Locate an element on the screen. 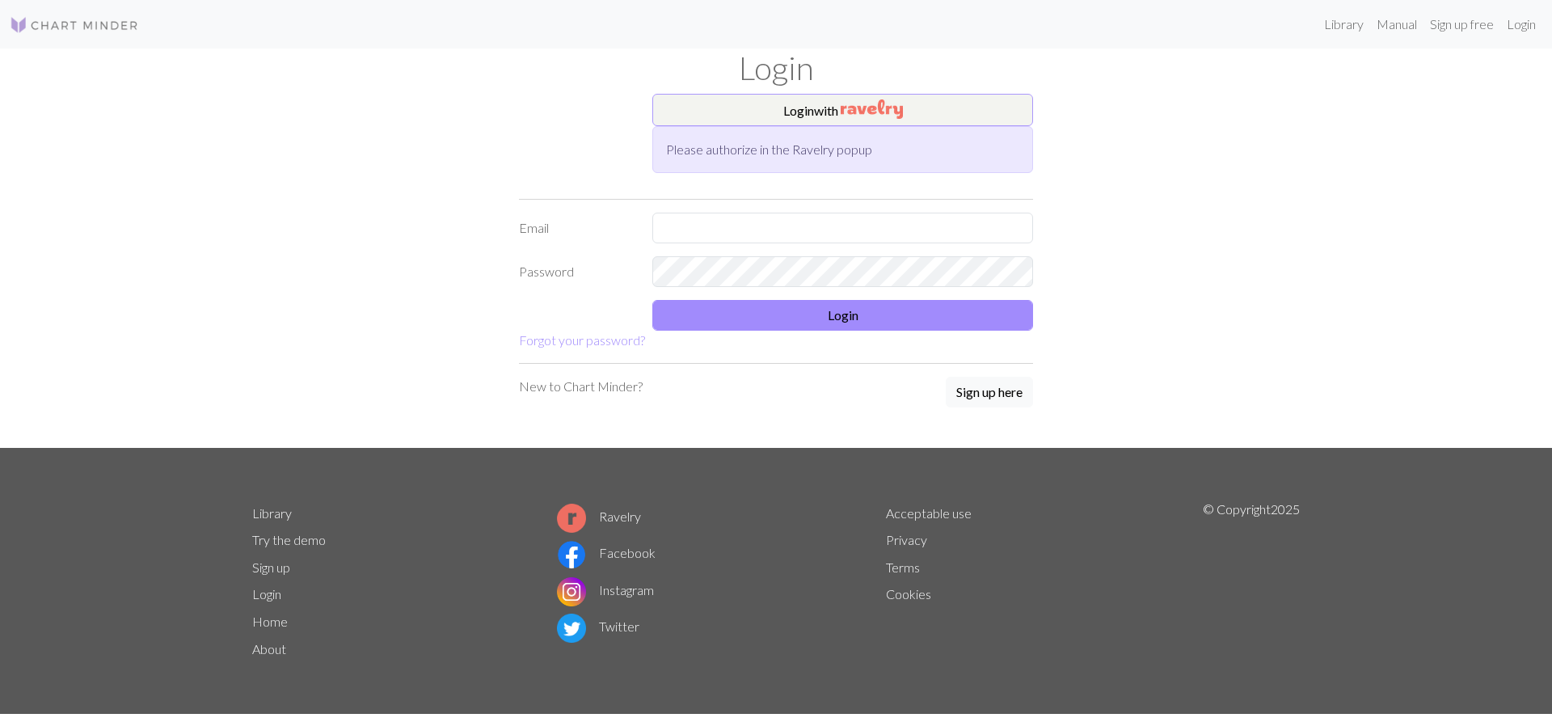 This screenshot has width=1552, height=722. a: Privacy is located at coordinates (906, 539).